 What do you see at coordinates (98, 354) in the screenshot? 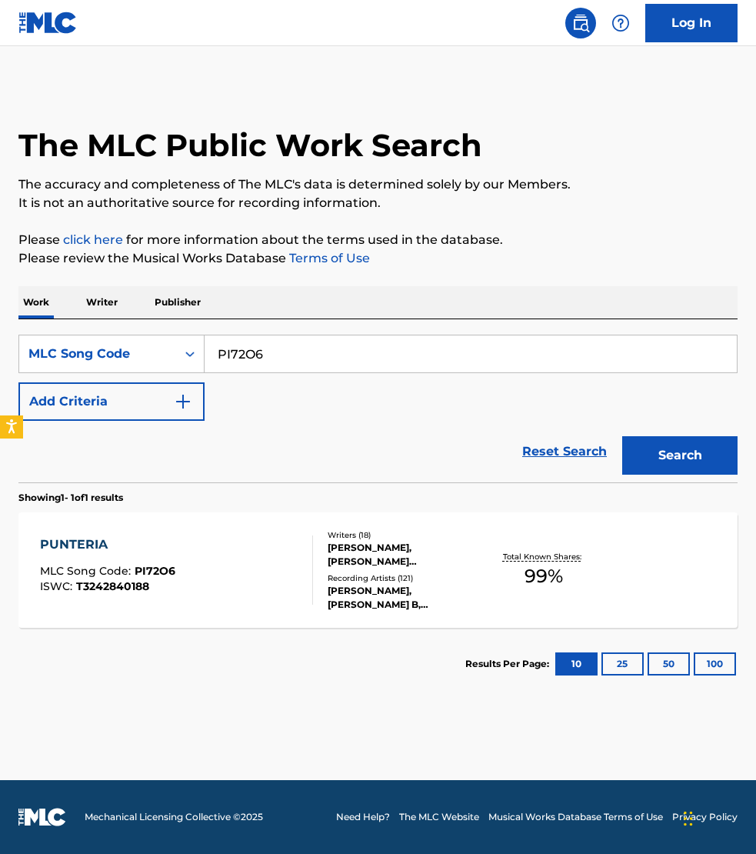
I see `div: MLC Song Code` at bounding box center [98, 354].